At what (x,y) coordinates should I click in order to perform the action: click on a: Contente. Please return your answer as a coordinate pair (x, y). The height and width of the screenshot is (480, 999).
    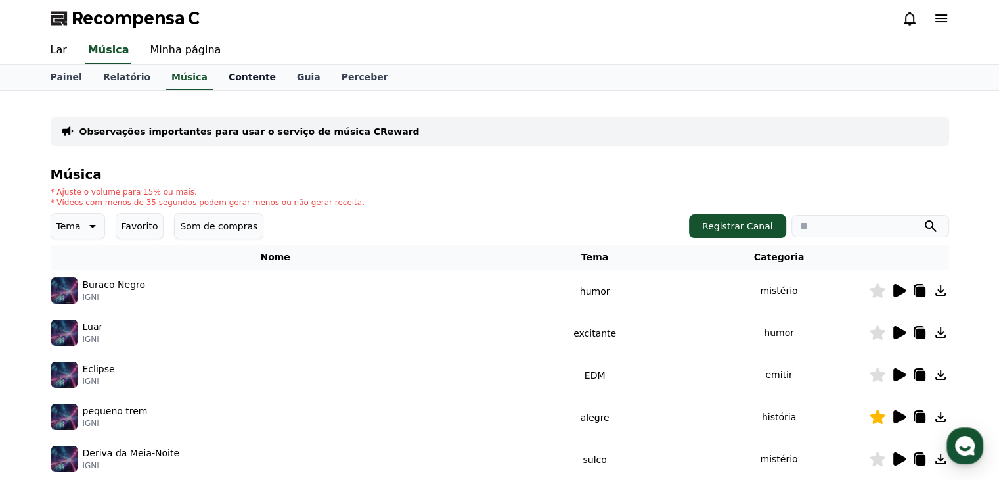
    Looking at the image, I should click on (252, 78).